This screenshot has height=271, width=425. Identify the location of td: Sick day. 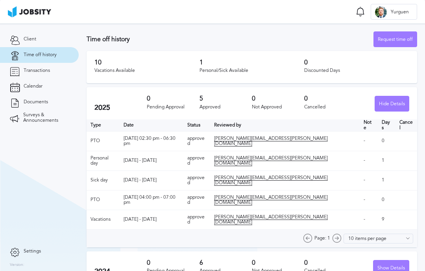
(103, 180).